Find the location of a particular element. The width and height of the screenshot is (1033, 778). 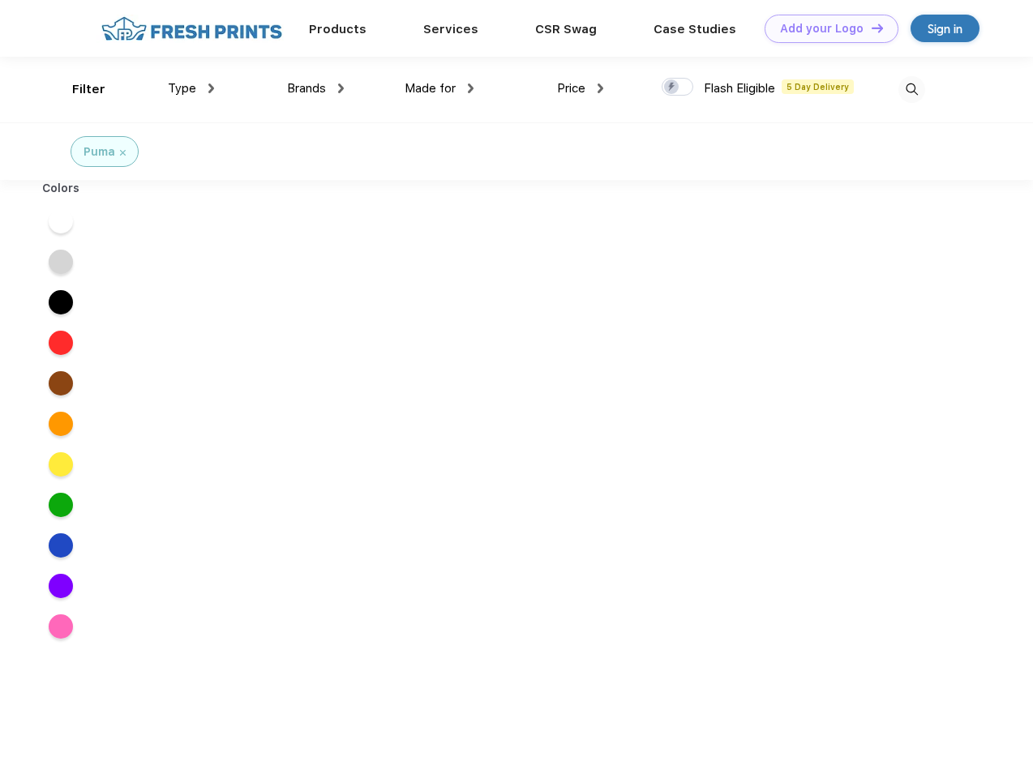

span: Made for is located at coordinates (430, 88).